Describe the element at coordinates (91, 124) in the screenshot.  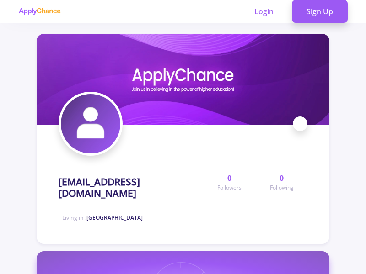
I see `img: yasaman_sama@yahoo.comavatar` at that location.